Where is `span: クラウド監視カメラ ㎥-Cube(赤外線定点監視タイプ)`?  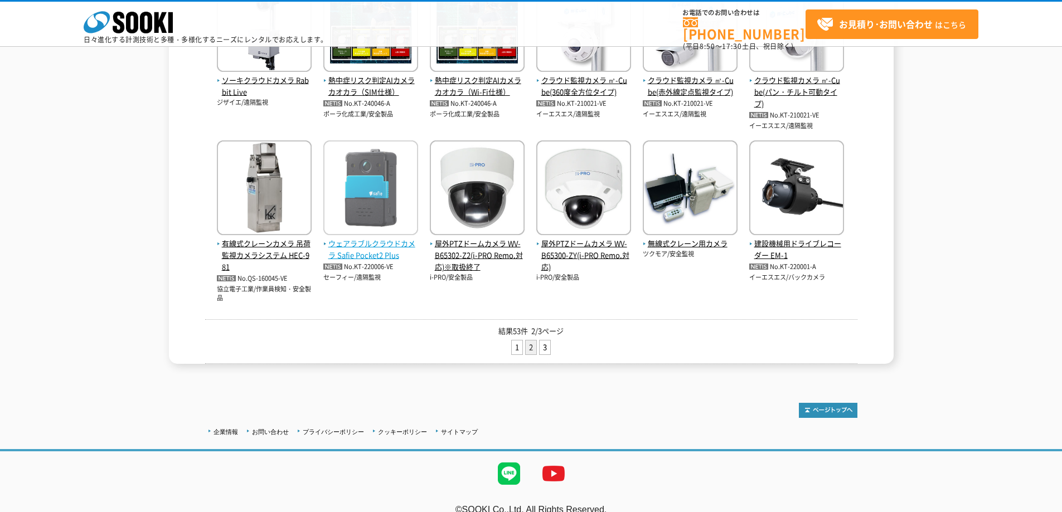
span: クラウド監視カメラ ㎥-Cube(赤外線定点監視タイプ) is located at coordinates (690, 86).